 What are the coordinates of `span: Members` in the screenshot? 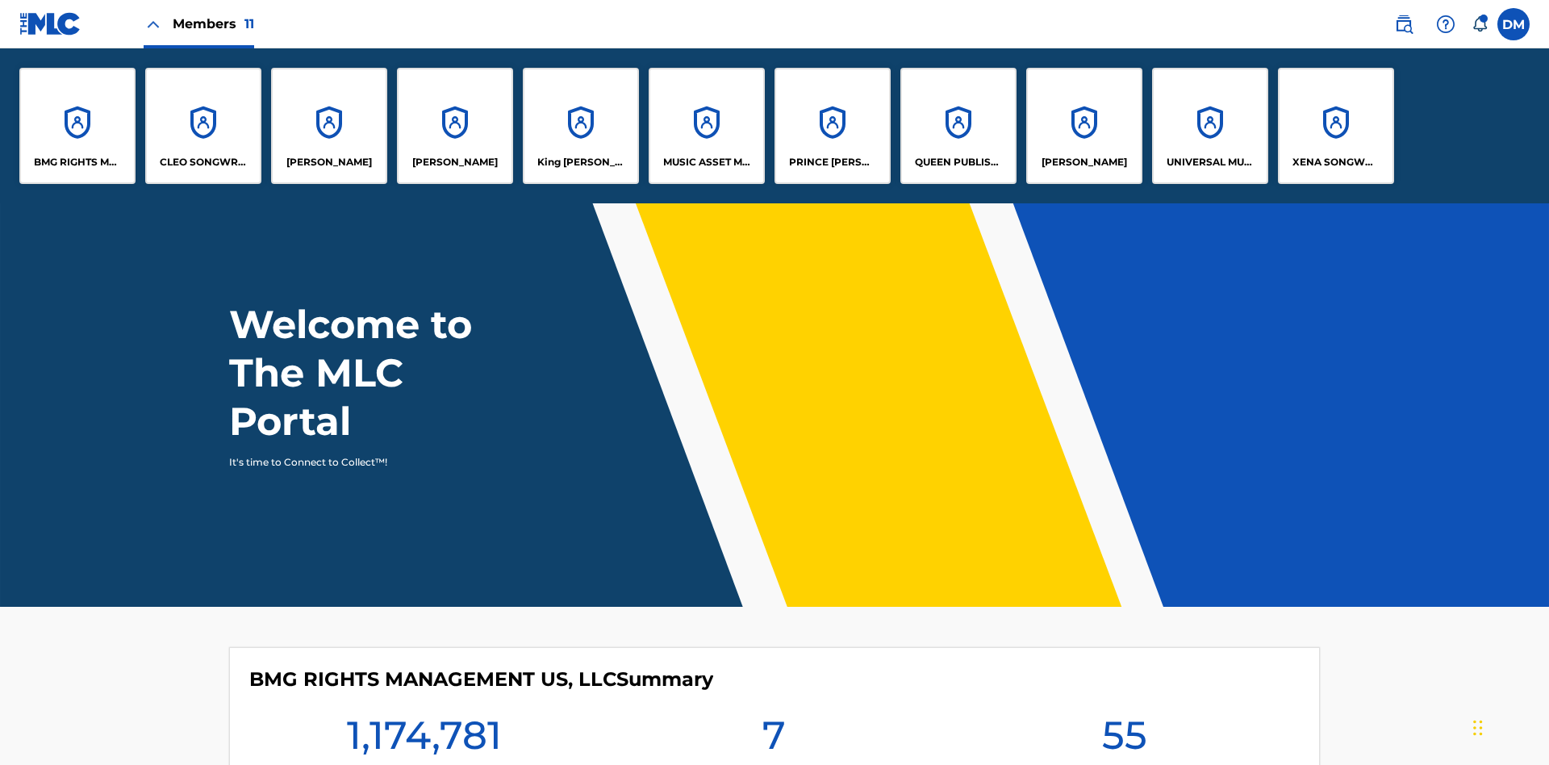 It's located at (213, 23).